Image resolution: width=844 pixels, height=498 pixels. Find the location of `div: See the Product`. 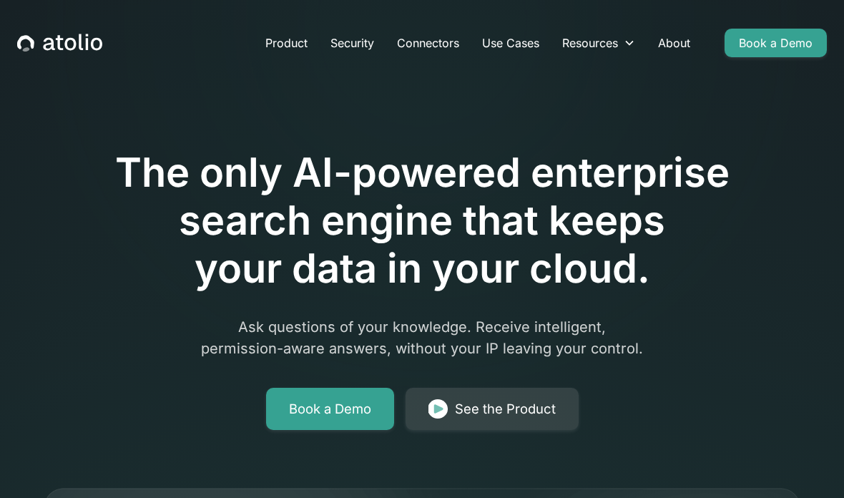

div: See the Product is located at coordinates (505, 409).